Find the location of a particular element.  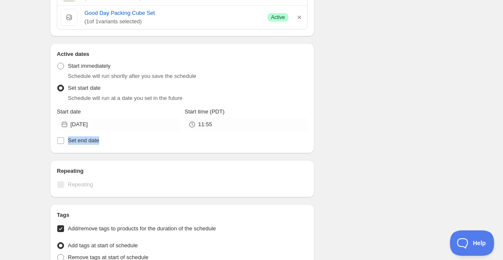

span: Start date is located at coordinates (69, 112).